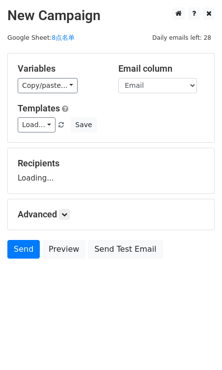 The width and height of the screenshot is (222, 370). Describe the element at coordinates (24, 249) in the screenshot. I see `a: Send` at that location.